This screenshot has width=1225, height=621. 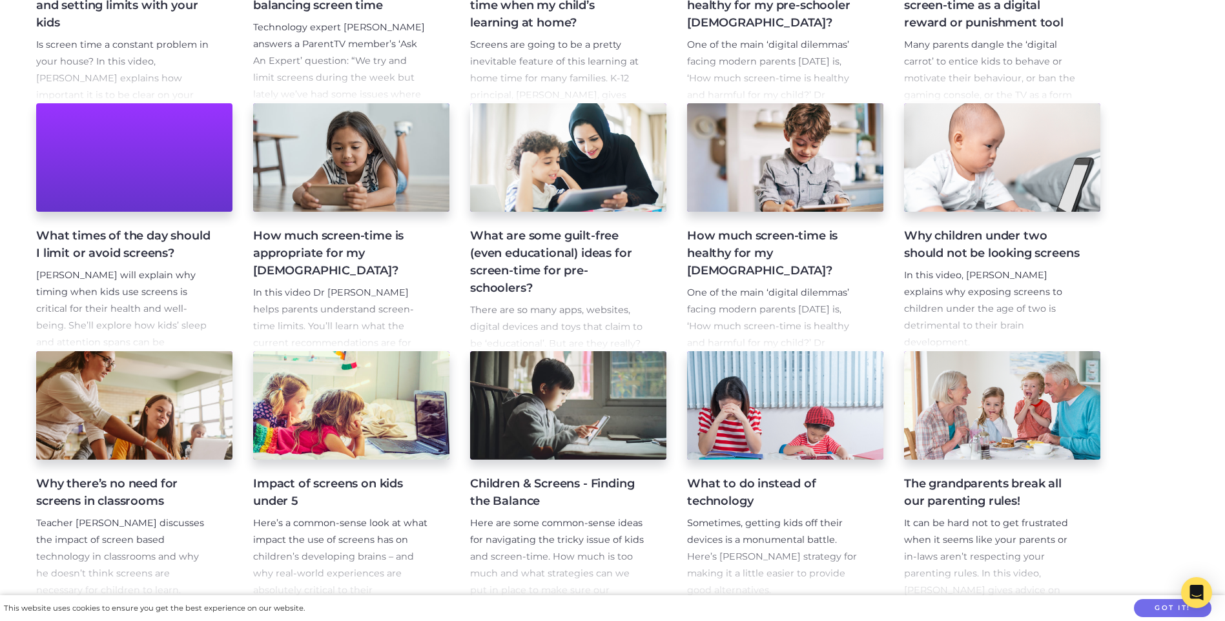 What do you see at coordinates (1002, 475) in the screenshot?
I see `a: The grandparents break all our parenting rules! It can be hard not to get frustrated when it seem...` at bounding box center [1002, 475].